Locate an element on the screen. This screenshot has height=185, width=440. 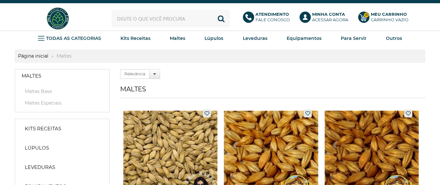
b: Minha Conta is located at coordinates (329, 14).